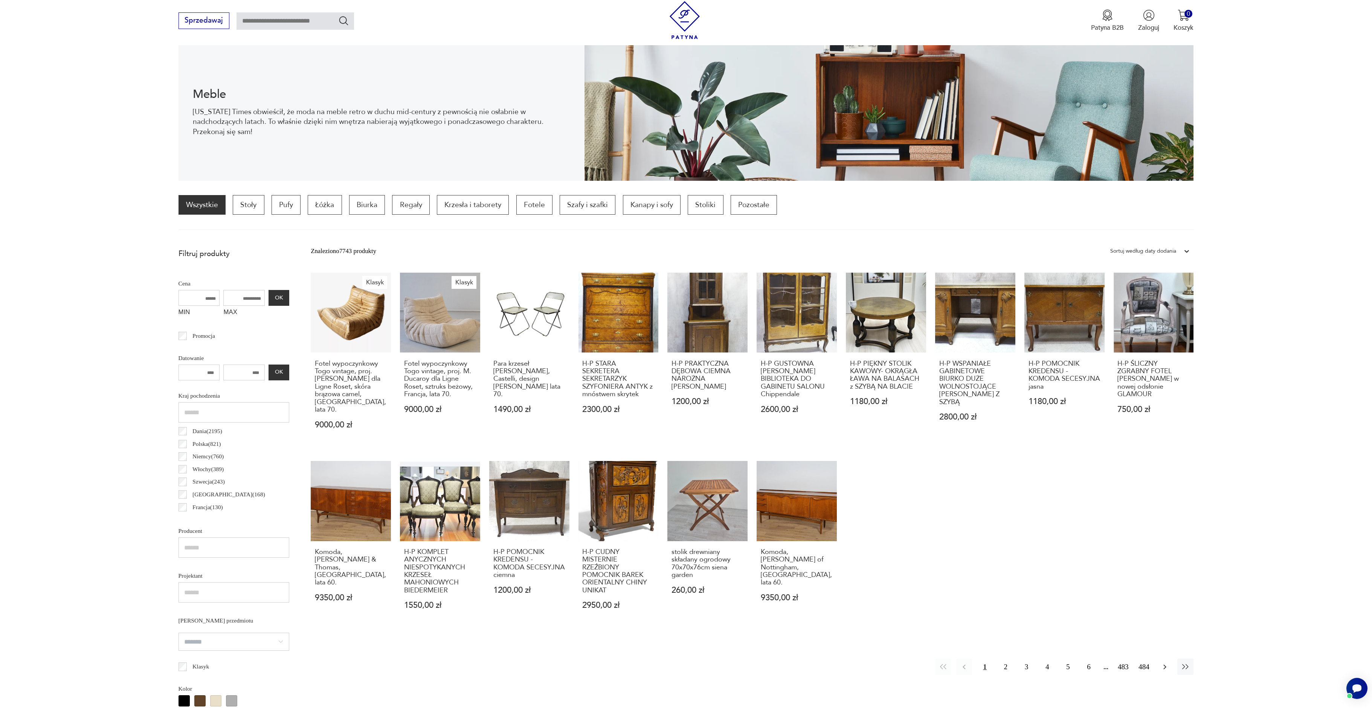 This screenshot has height=708, width=1372. I want to click on a: Ikona medaluPatyna B2B, so click(1107, 21).